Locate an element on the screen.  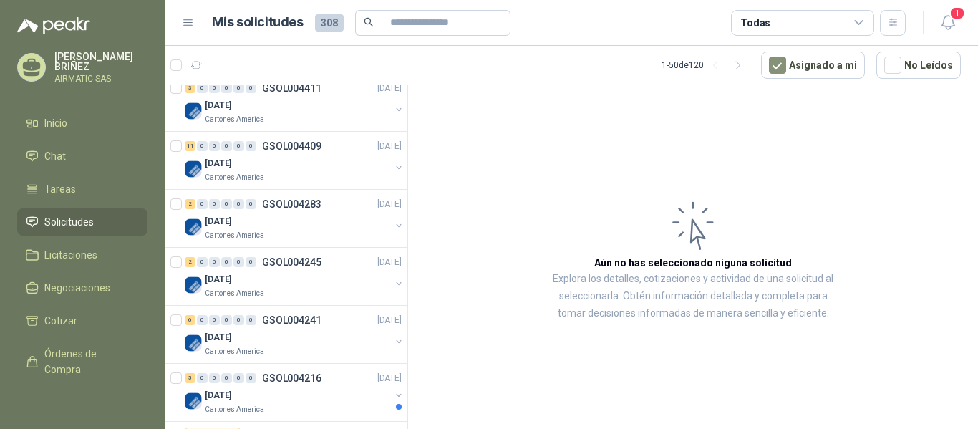
span: 1 is located at coordinates (957, 13).